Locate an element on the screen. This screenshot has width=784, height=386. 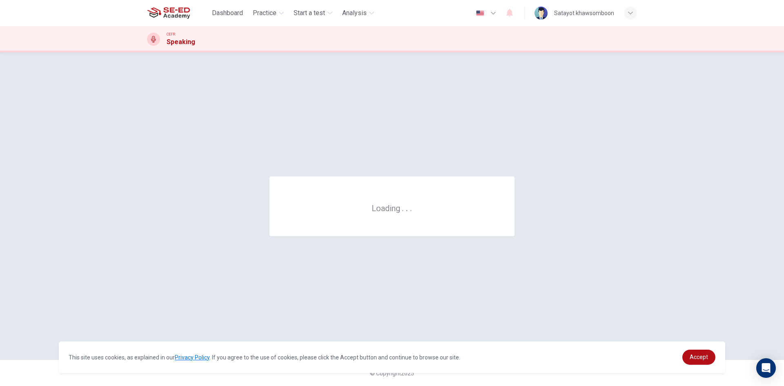
h6: Loading is located at coordinates (392, 208).